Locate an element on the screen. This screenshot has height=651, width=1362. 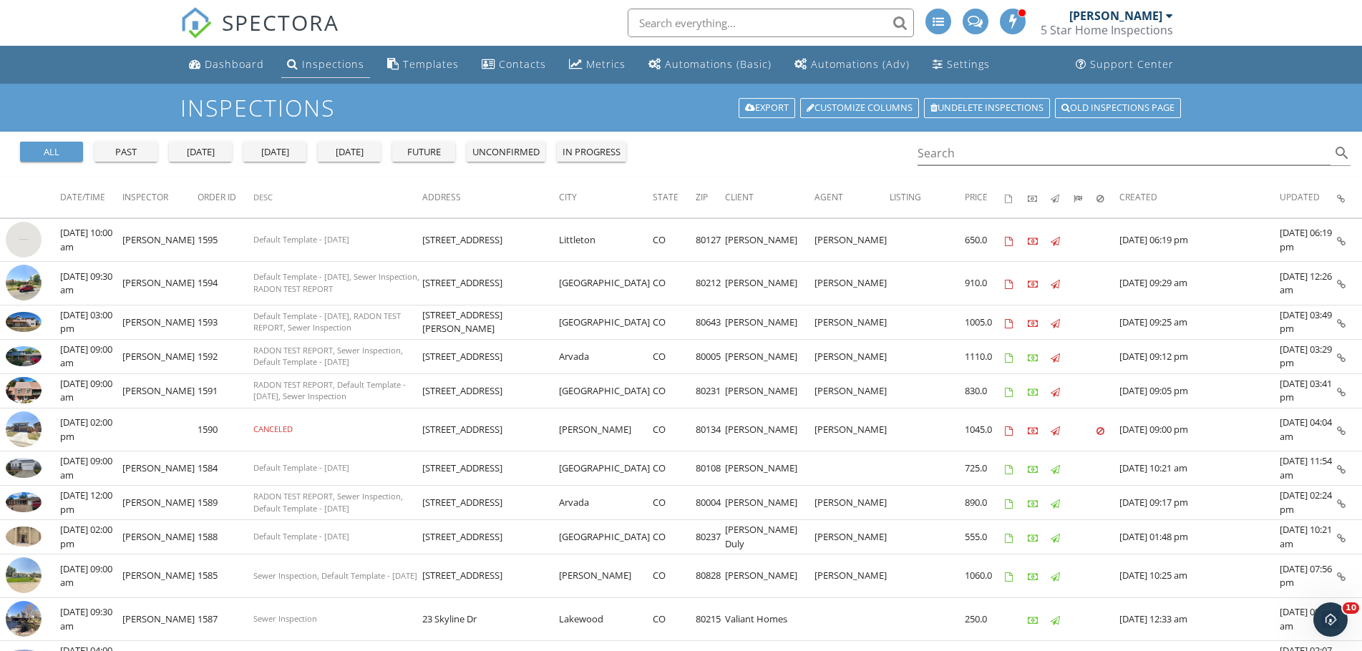
td: 1588 is located at coordinates (225, 537).